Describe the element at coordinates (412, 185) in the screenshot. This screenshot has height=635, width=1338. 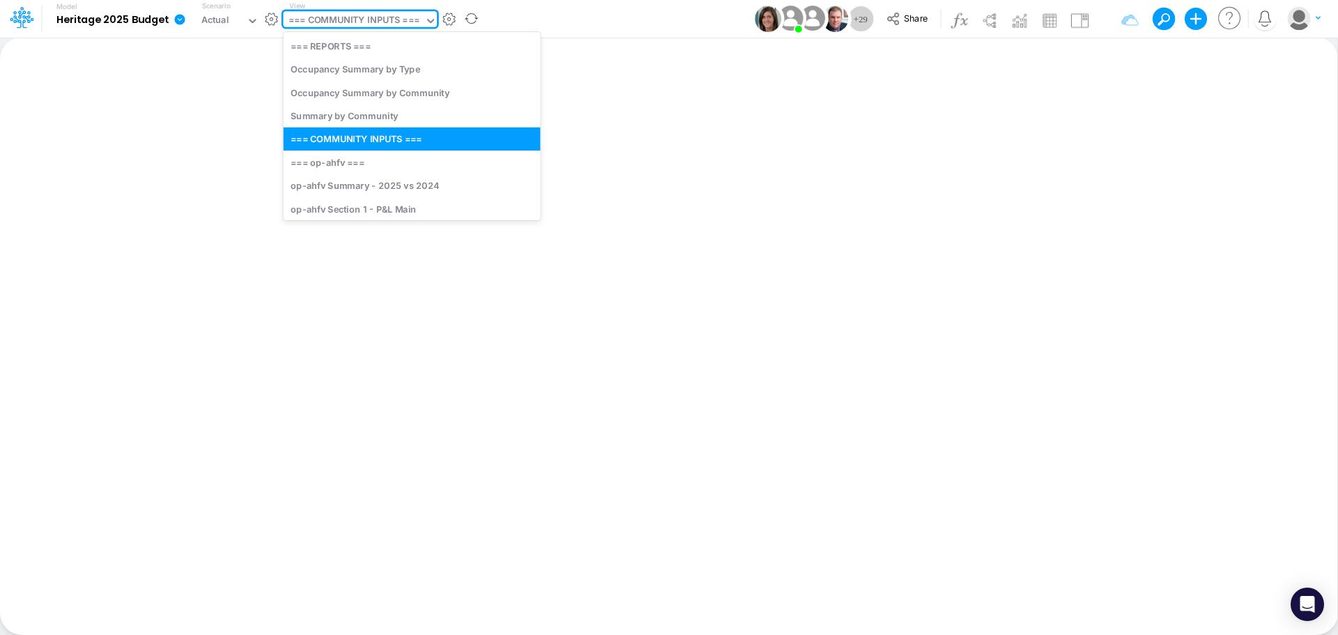
I see `div: op-ahfv Summary - 2025 vs 2024` at that location.